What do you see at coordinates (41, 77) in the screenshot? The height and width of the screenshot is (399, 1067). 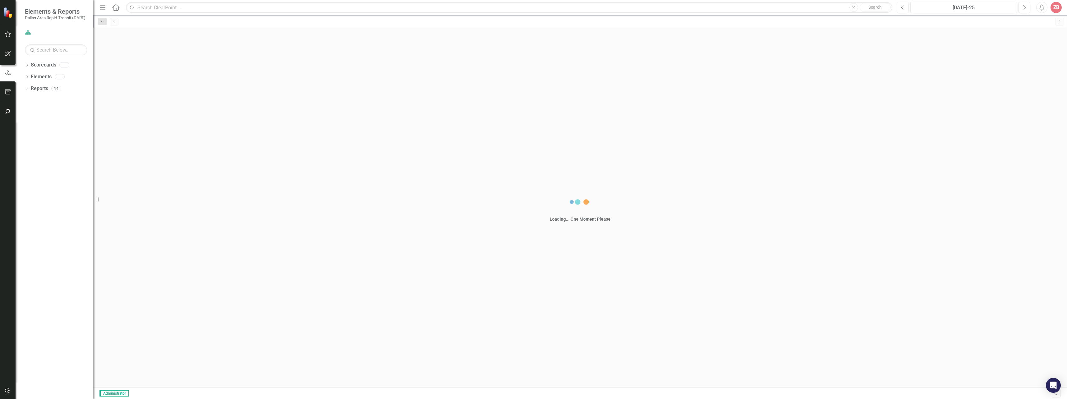 I see `a: Elements` at bounding box center [41, 77].